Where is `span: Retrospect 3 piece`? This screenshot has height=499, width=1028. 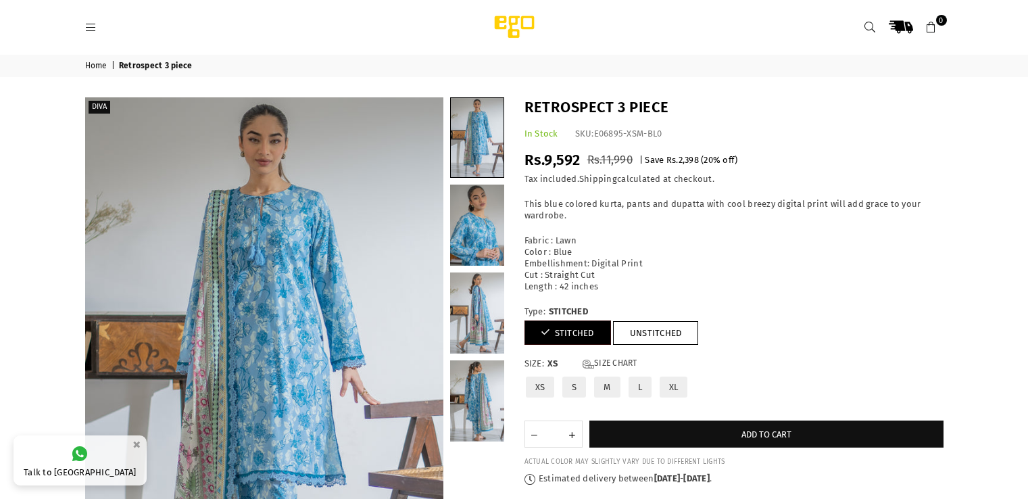
span: Retrospect 3 piece is located at coordinates (157, 66).